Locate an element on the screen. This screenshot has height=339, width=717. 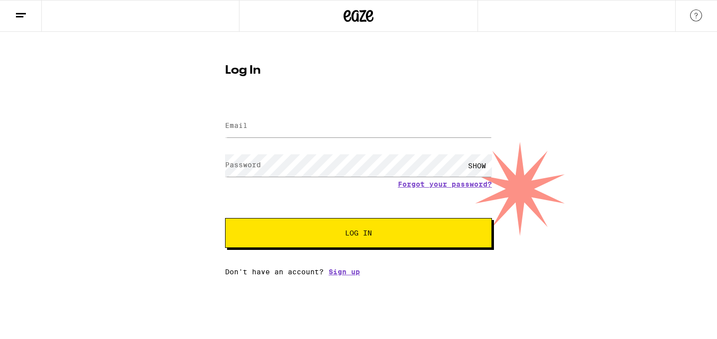
div: Don't have an account? is located at coordinates (358, 272).